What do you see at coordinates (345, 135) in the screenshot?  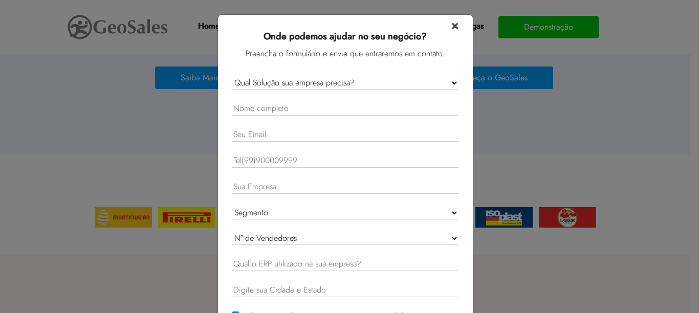 I see `input: Seu Email` at bounding box center [345, 135].